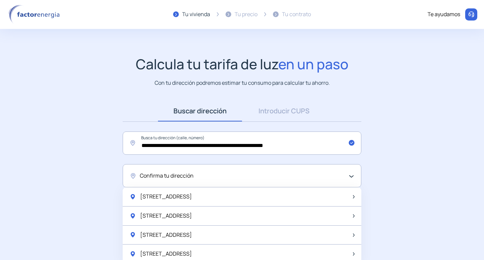  Describe the element at coordinates (246, 14) in the screenshot. I see `div: Tu precio` at that location.